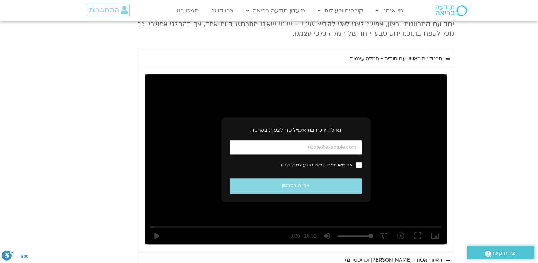 This screenshot has width=538, height=263. I want to click on a: מועדון תודעה בריאה, so click(276, 11).